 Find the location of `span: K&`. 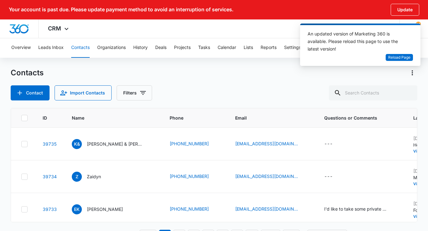

span: K& is located at coordinates (77, 144).